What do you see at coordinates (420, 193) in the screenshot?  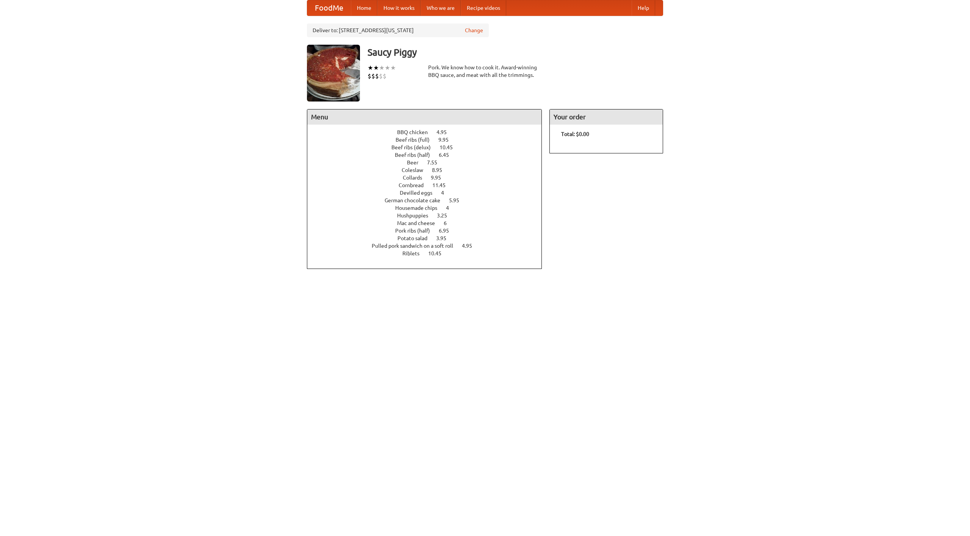 I see `span: Devilled eggs` at bounding box center [420, 193].